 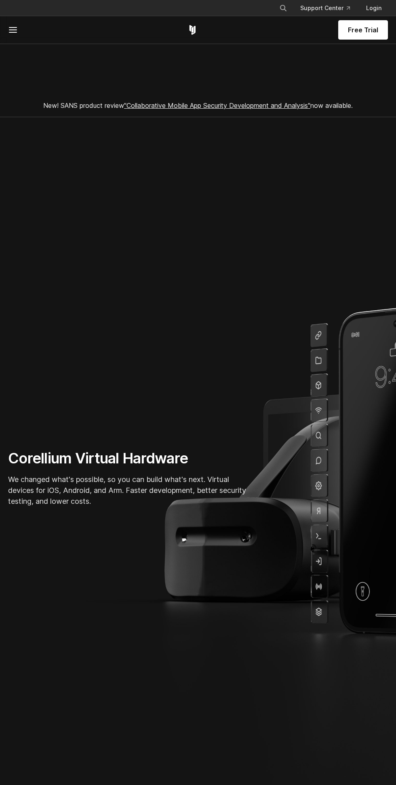 What do you see at coordinates (192, 30) in the screenshot?
I see `a: Corellium Home` at bounding box center [192, 30].